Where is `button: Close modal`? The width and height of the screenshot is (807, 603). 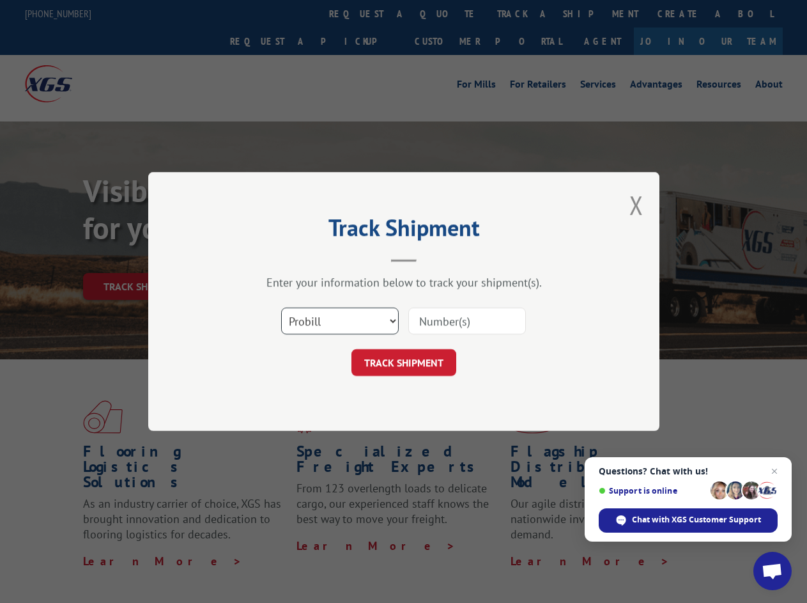 button: Close modal is located at coordinates (636, 204).